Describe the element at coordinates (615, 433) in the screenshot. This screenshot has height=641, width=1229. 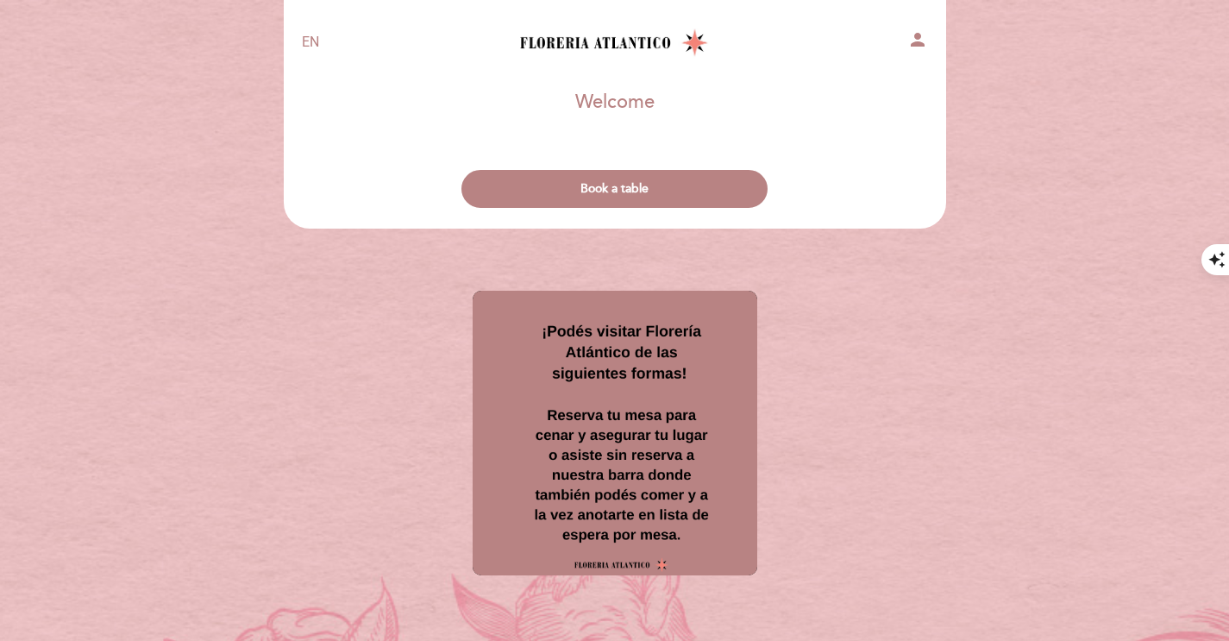
I see `img: banner_1676256801.png` at that location.